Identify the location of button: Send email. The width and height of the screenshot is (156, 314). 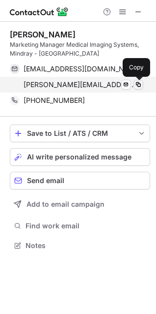
(80, 181).